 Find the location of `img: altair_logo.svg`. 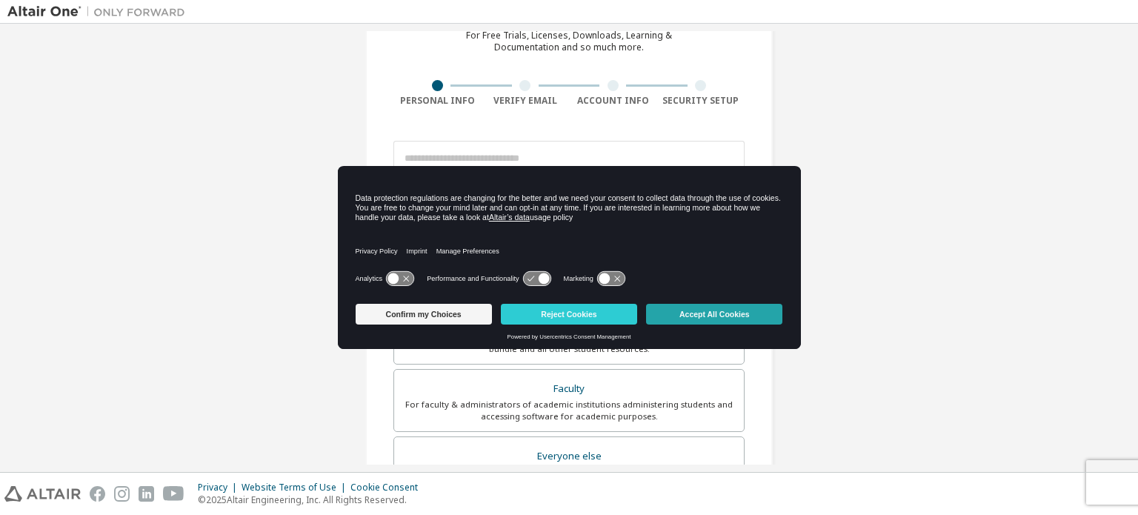

img: altair_logo.svg is located at coordinates (42, 493).